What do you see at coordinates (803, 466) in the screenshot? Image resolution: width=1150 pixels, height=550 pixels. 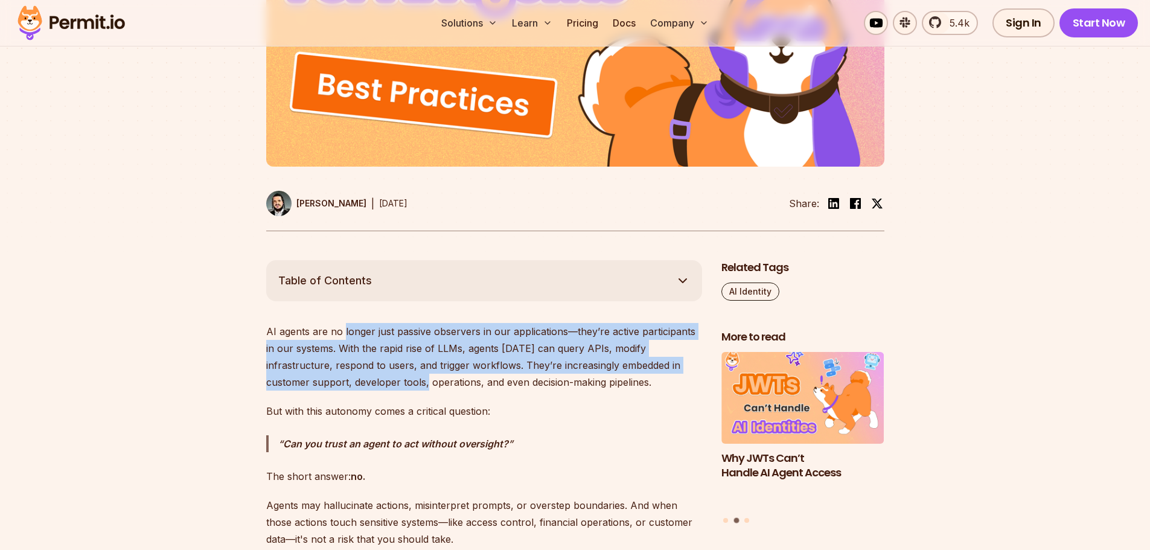 I see `h3: Why JWTs Can’t Handle AI Agent Access` at bounding box center [803, 466].